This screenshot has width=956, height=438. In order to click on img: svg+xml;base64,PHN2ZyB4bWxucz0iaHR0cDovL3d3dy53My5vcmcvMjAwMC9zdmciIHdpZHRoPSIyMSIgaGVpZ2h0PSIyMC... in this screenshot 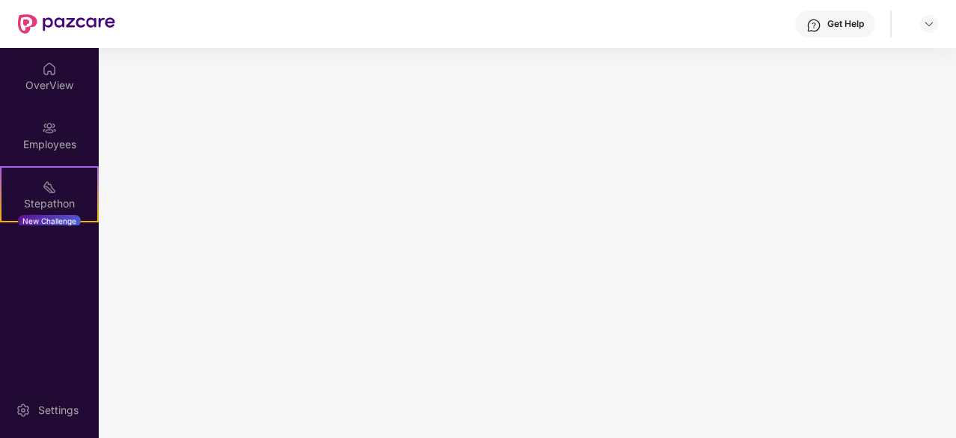, I will do `click(49, 187)`.